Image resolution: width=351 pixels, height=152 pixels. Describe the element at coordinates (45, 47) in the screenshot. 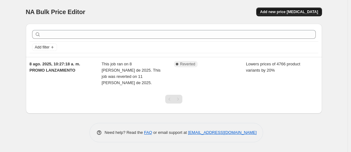

I see `button: Add filter` at that location.